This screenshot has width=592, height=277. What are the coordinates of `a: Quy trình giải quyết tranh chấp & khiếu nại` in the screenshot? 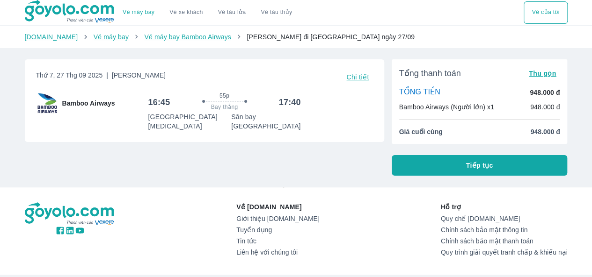 It's located at (504, 253).